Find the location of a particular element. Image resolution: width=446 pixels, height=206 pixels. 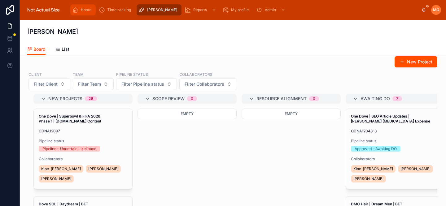

label: Pipeline status is located at coordinates (132, 74).